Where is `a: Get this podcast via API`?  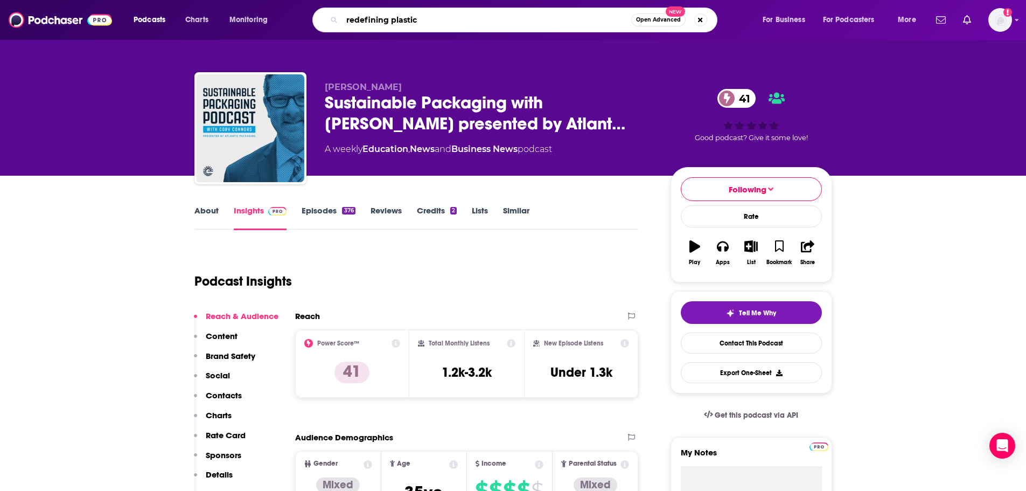
a: Get this podcast via API is located at coordinates (751, 415).